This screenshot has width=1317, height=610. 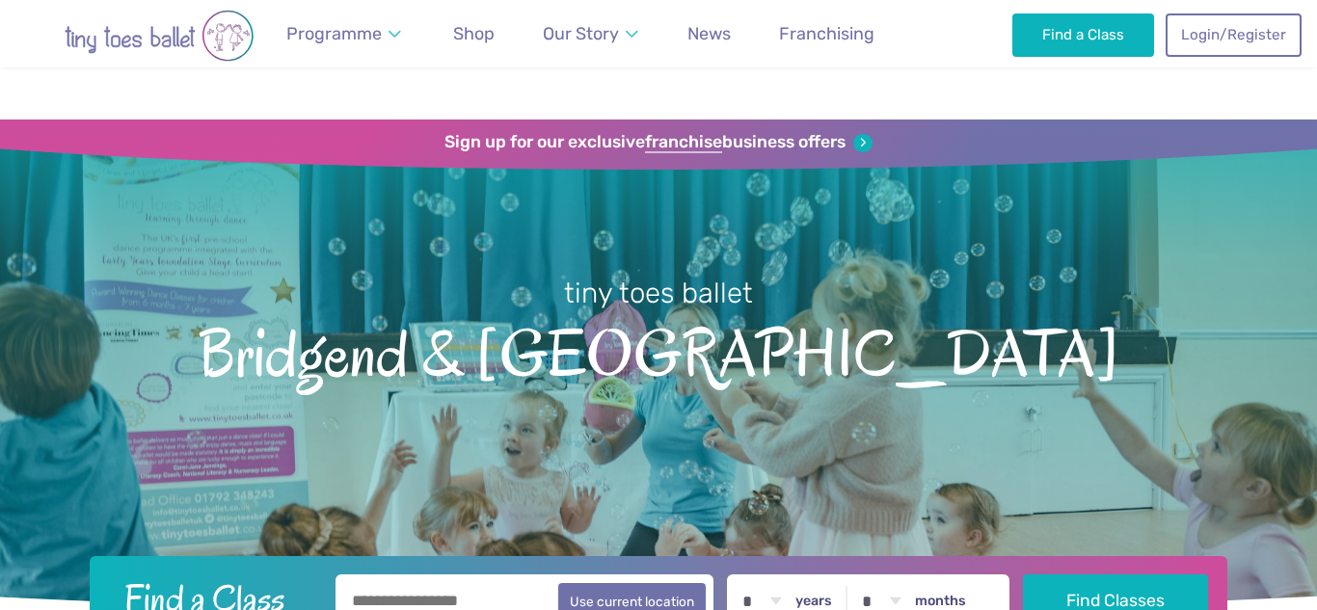 What do you see at coordinates (940, 602) in the screenshot?
I see `label: months` at bounding box center [940, 602].